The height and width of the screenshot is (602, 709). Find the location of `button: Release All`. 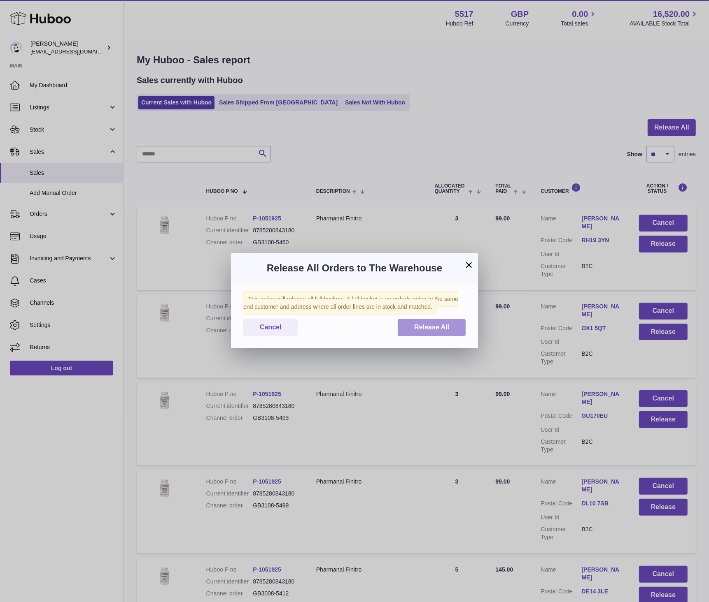

button: Release All is located at coordinates (431, 328).